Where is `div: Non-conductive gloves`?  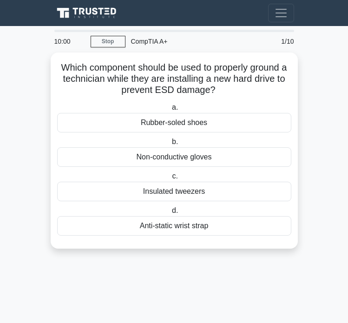
div: Non-conductive gloves is located at coordinates (174, 157).